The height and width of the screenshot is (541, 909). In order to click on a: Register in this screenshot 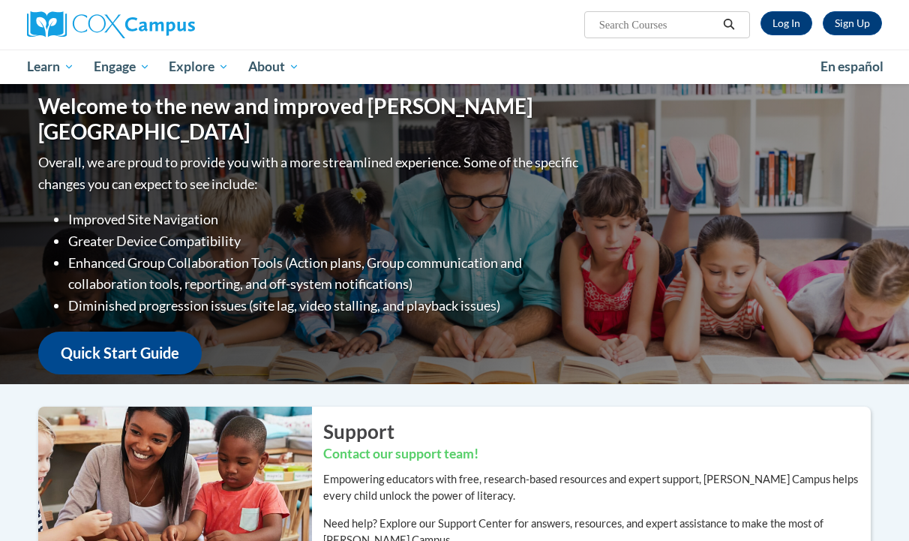, I will do `click(852, 23)`.